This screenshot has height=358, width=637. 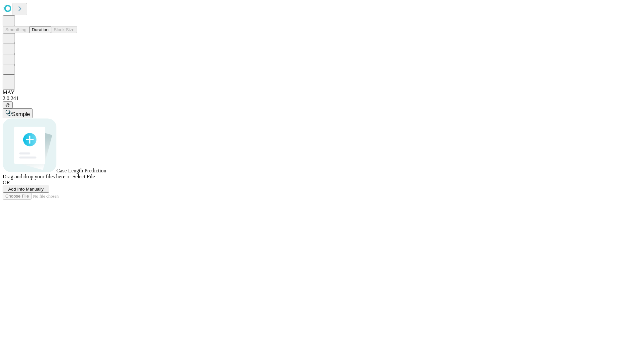 What do you see at coordinates (81, 171) in the screenshot?
I see `span: Case Length Prediction` at bounding box center [81, 171].